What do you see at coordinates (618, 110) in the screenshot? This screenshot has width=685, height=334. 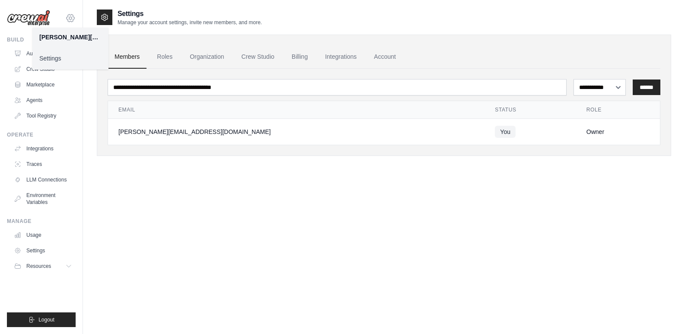 I see `th: Role` at bounding box center [618, 110].